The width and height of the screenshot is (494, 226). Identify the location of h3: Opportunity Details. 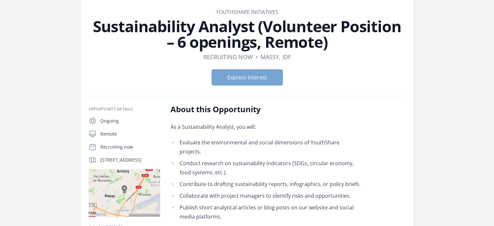
(124, 109).